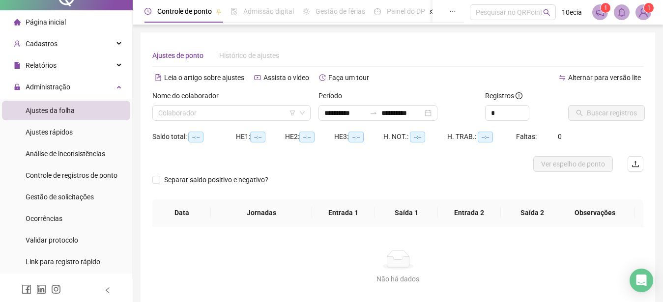 This screenshot has height=302, width=663. I want to click on button: Ver espelho de ponto, so click(573, 164).